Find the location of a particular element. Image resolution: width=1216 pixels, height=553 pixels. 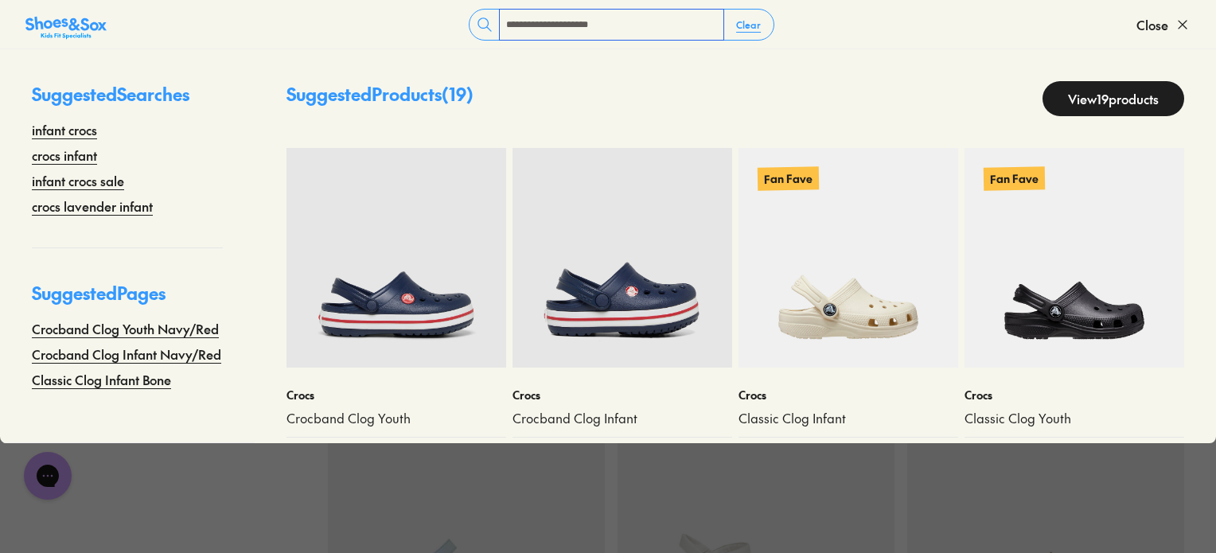

button: Gorgias live chat is located at coordinates (32, 29).